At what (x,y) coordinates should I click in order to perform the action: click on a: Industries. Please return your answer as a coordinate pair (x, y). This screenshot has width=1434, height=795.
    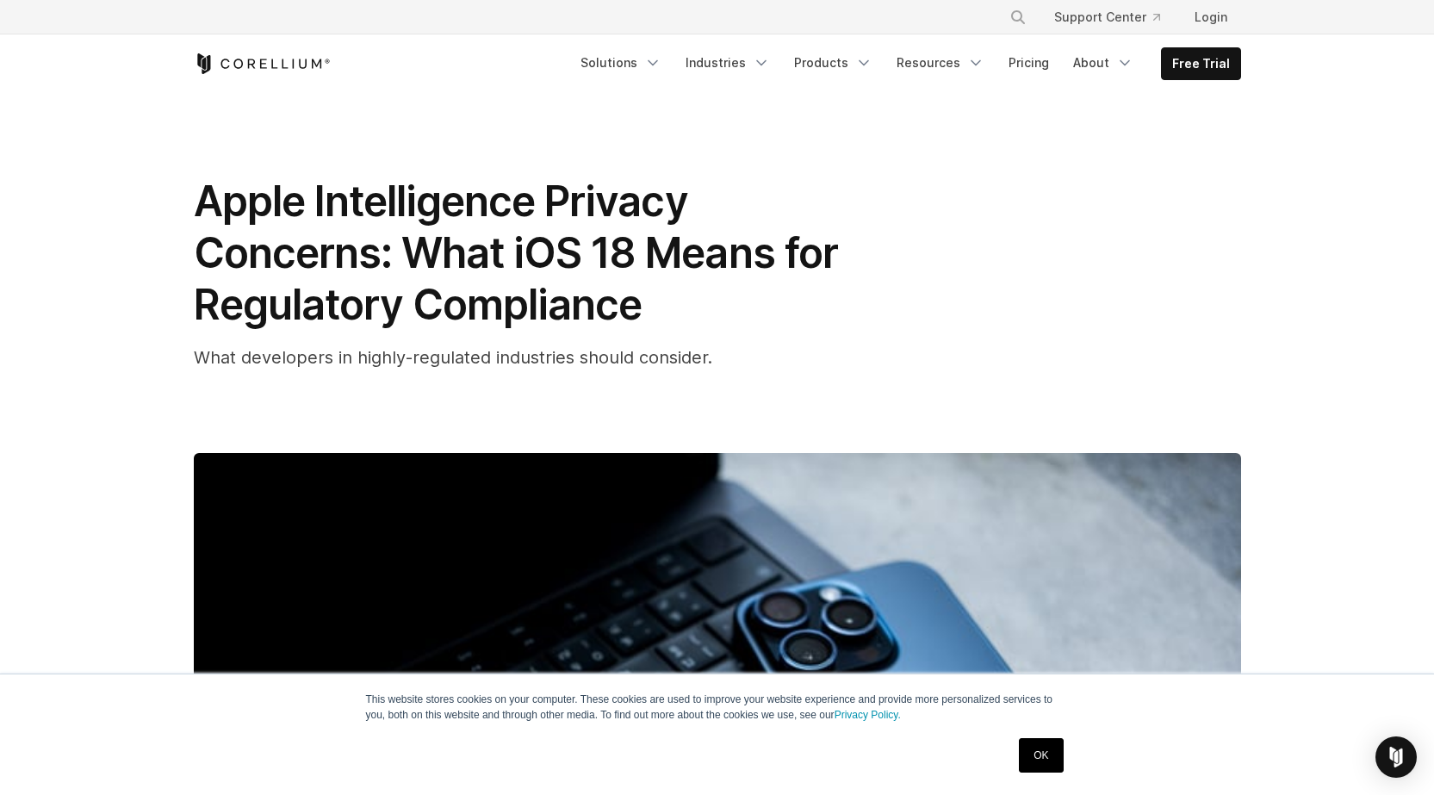
    Looking at the image, I should click on (728, 63).